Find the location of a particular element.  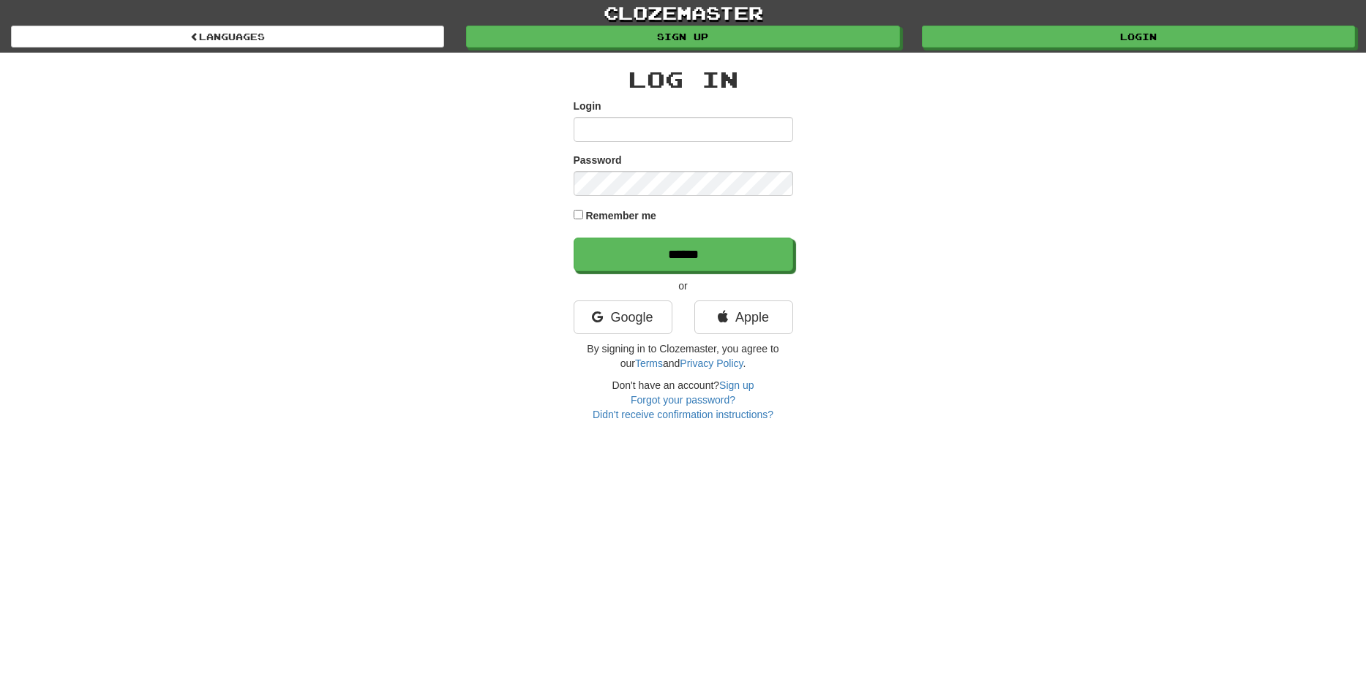

a: Google is located at coordinates (623, 317).